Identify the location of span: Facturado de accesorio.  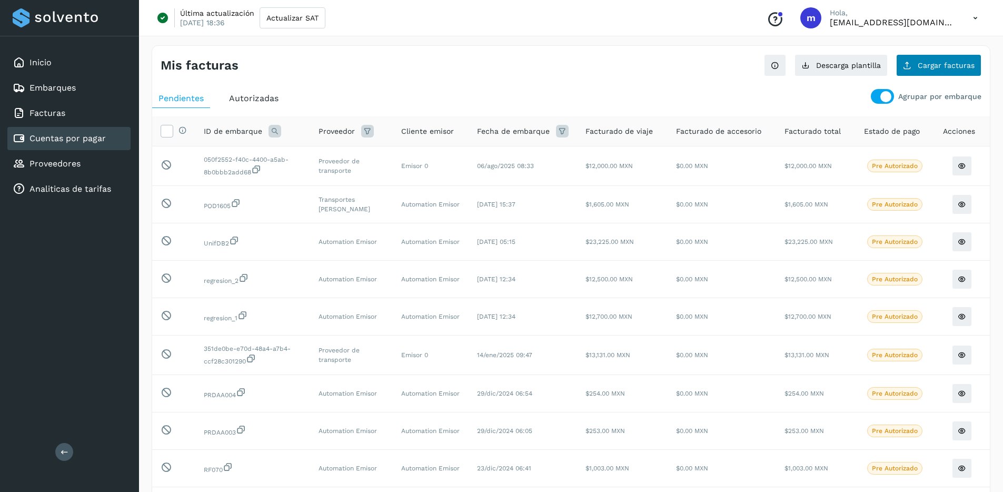
(719, 131).